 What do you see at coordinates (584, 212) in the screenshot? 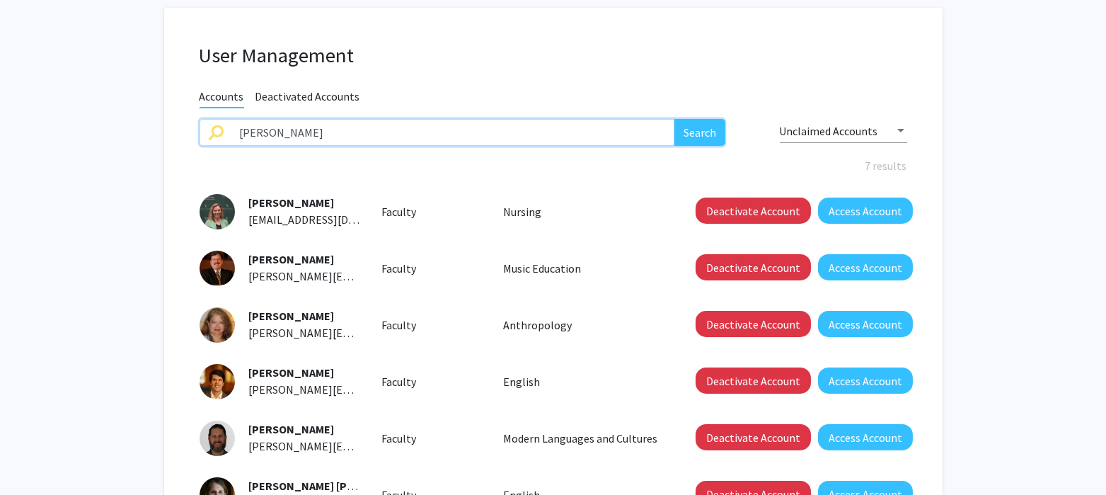
I see `p: Nursing` at bounding box center [584, 212].